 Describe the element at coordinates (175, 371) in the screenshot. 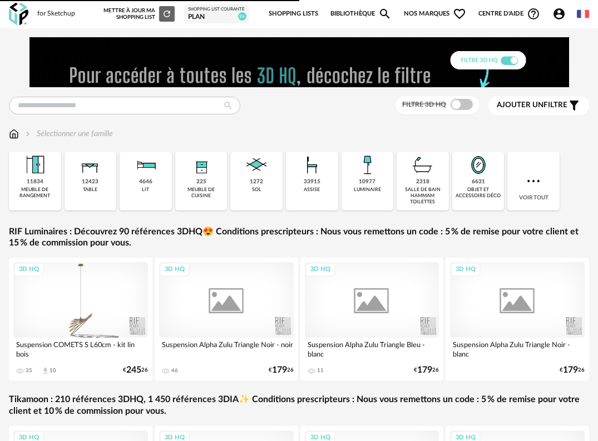

I see `div: 46` at that location.